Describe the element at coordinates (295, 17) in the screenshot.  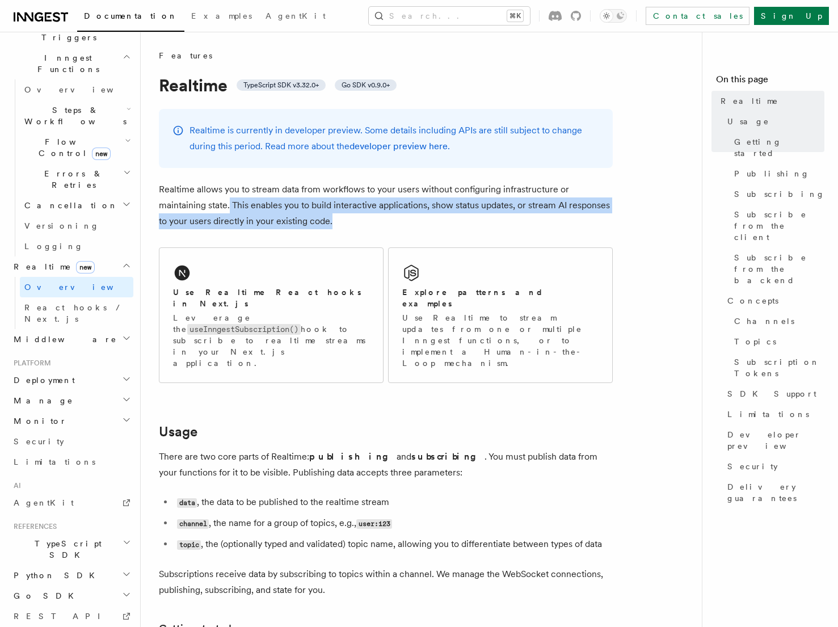
I see `a: AgentKit` at that location.